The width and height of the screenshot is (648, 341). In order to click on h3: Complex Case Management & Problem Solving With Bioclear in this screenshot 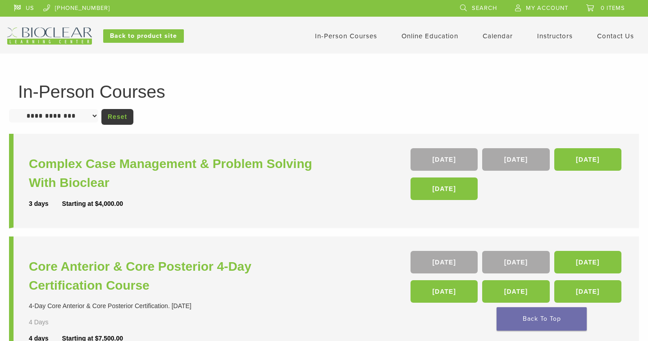, I will do `click(178, 174)`.